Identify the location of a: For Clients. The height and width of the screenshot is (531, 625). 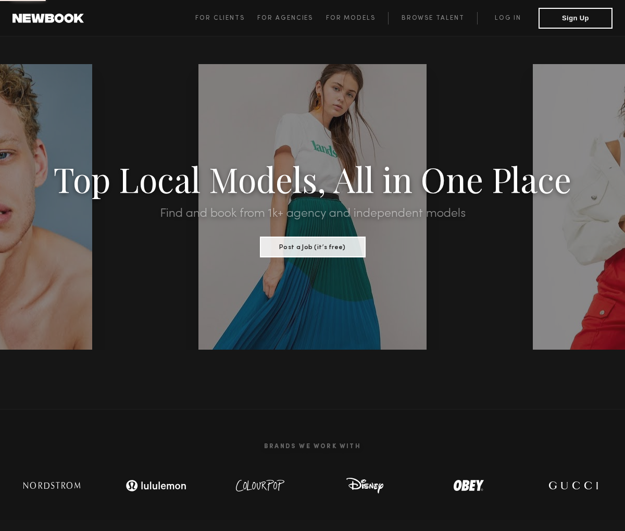
(226, 18).